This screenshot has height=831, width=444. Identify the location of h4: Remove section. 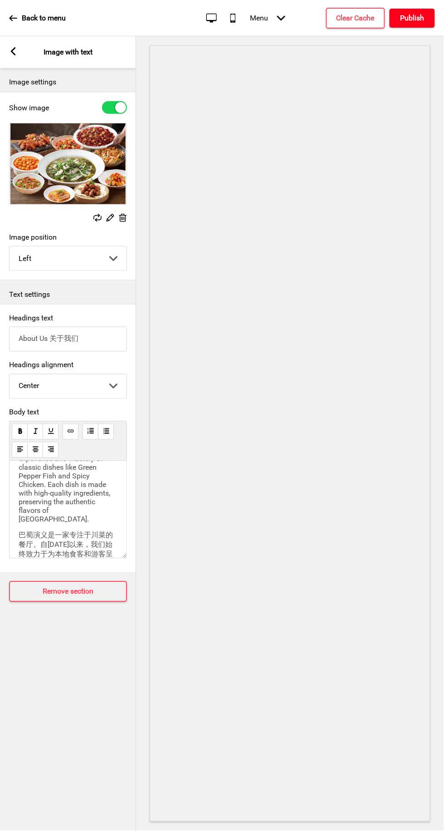
(68, 592).